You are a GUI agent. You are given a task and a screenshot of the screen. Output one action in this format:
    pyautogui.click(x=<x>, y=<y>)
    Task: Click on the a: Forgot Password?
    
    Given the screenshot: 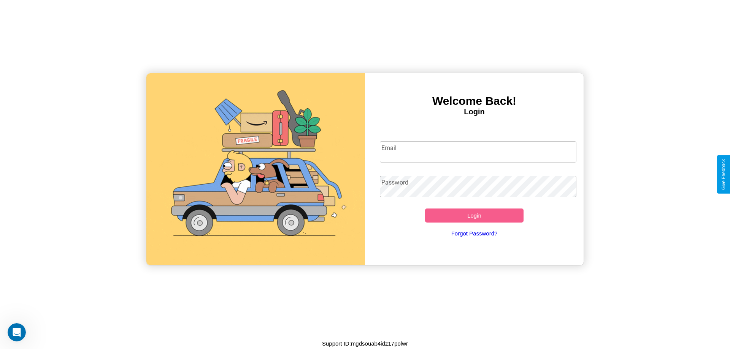 What is the action you would take?
    pyautogui.click(x=474, y=233)
    